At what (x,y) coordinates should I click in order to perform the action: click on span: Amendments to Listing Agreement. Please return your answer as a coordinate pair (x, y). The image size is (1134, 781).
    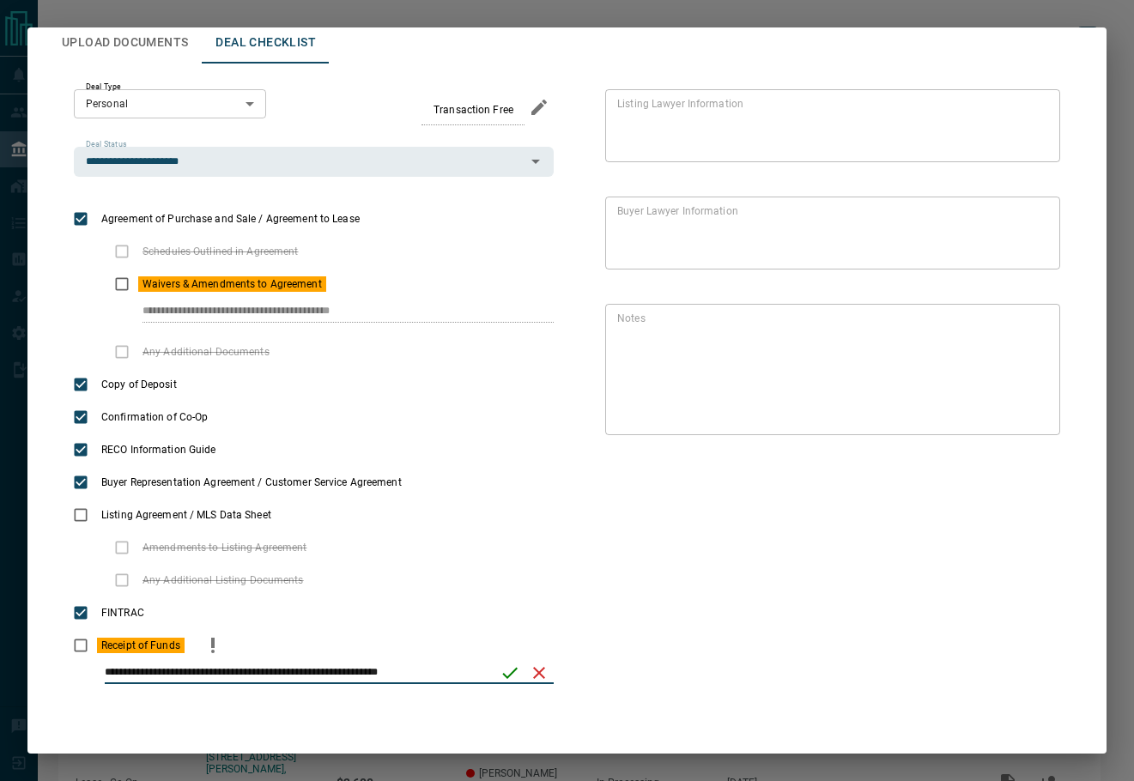
    Looking at the image, I should click on (225, 548).